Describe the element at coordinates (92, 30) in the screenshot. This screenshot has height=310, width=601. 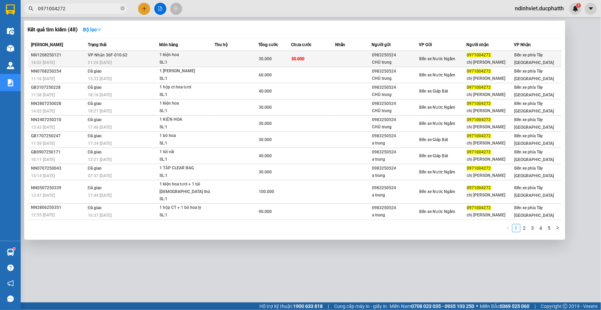
I see `strong: Bộ lọc` at that location.